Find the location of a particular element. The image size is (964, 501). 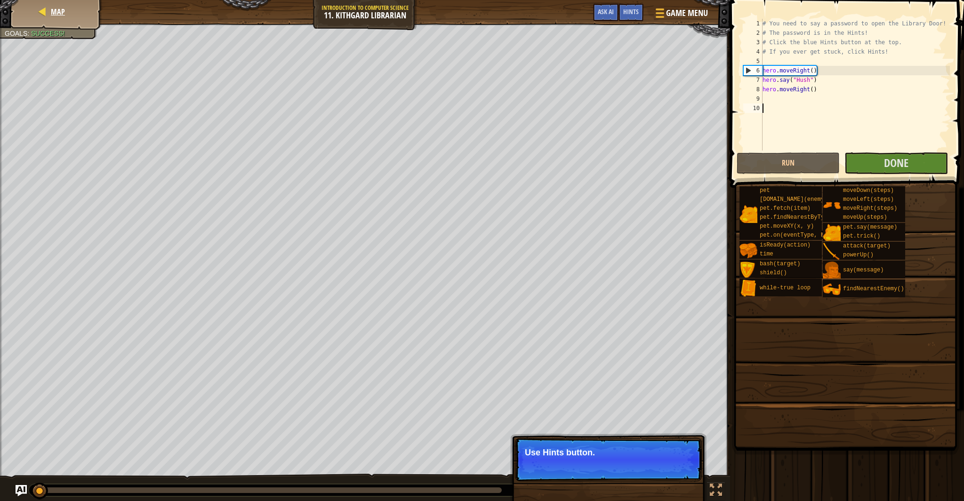

span: Goals is located at coordinates (16, 33).